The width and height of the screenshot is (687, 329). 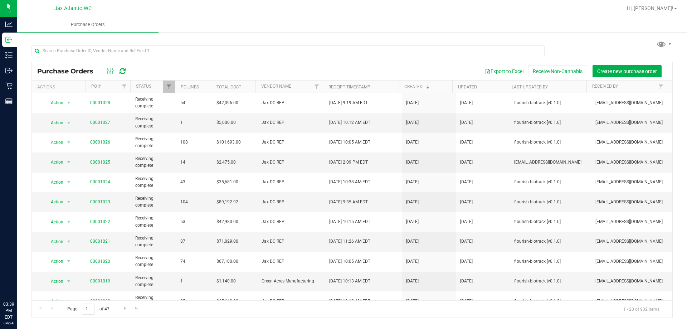 What do you see at coordinates (529, 87) in the screenshot?
I see `a: Last Updated By` at bounding box center [529, 87].